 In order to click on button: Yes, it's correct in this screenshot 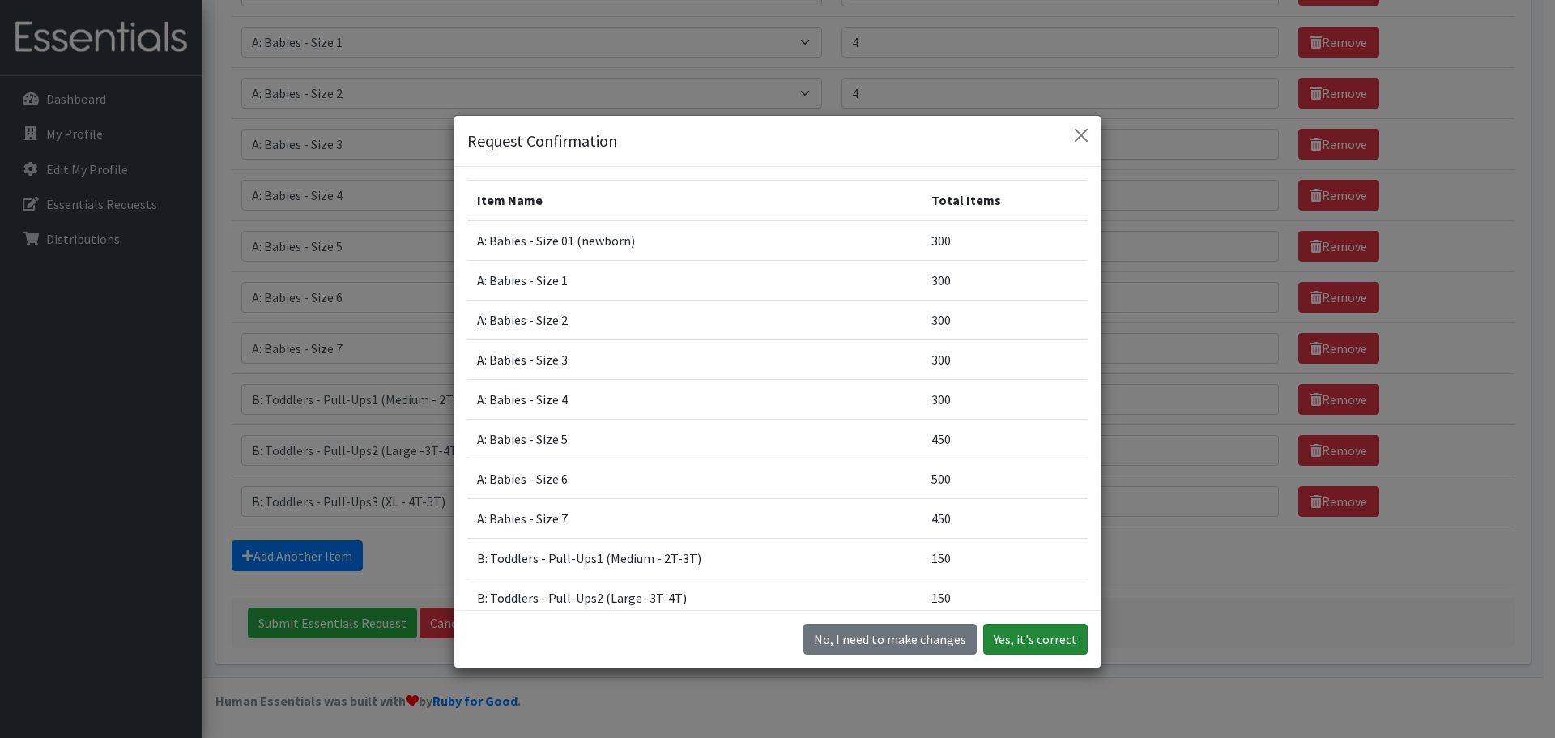, I will do `click(1035, 639)`.